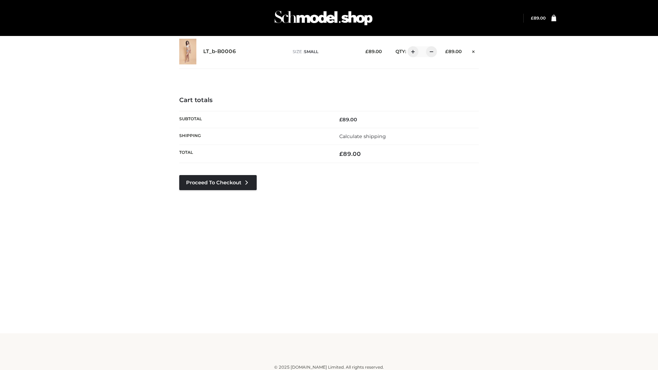 Image resolution: width=658 pixels, height=370 pixels. Describe the element at coordinates (324, 18) in the screenshot. I see `img: Schmodel Admin 964` at that location.